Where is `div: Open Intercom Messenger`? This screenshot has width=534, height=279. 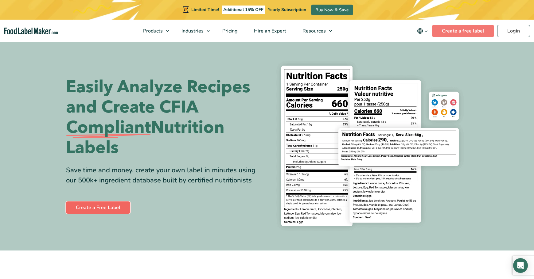
div: Open Intercom Messenger is located at coordinates (520, 266).